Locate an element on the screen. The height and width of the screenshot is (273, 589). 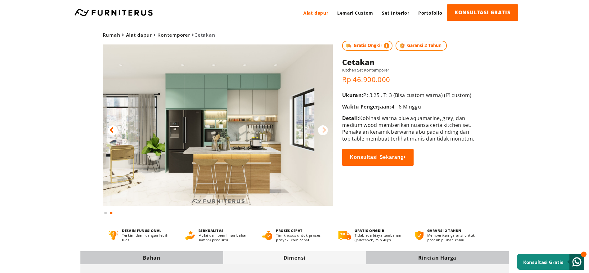
font: Set Interior is located at coordinates (396, 13).